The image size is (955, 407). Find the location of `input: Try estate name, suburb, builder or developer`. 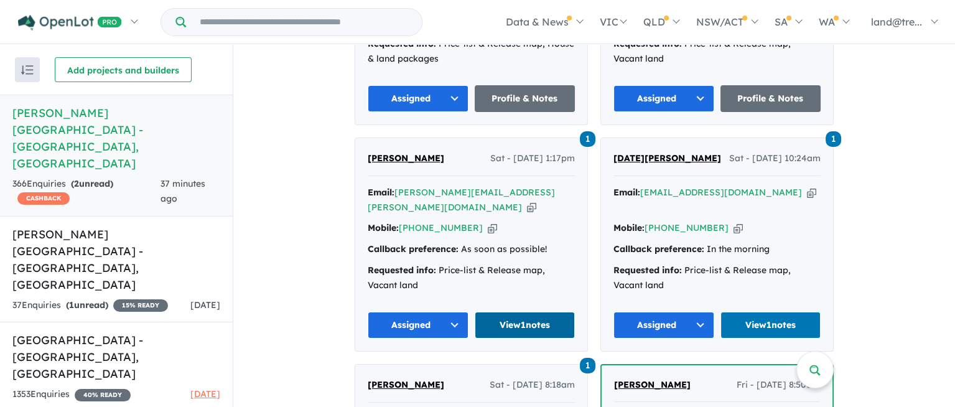

input: Try estate name, suburb, builder or developer is located at coordinates (304, 22).